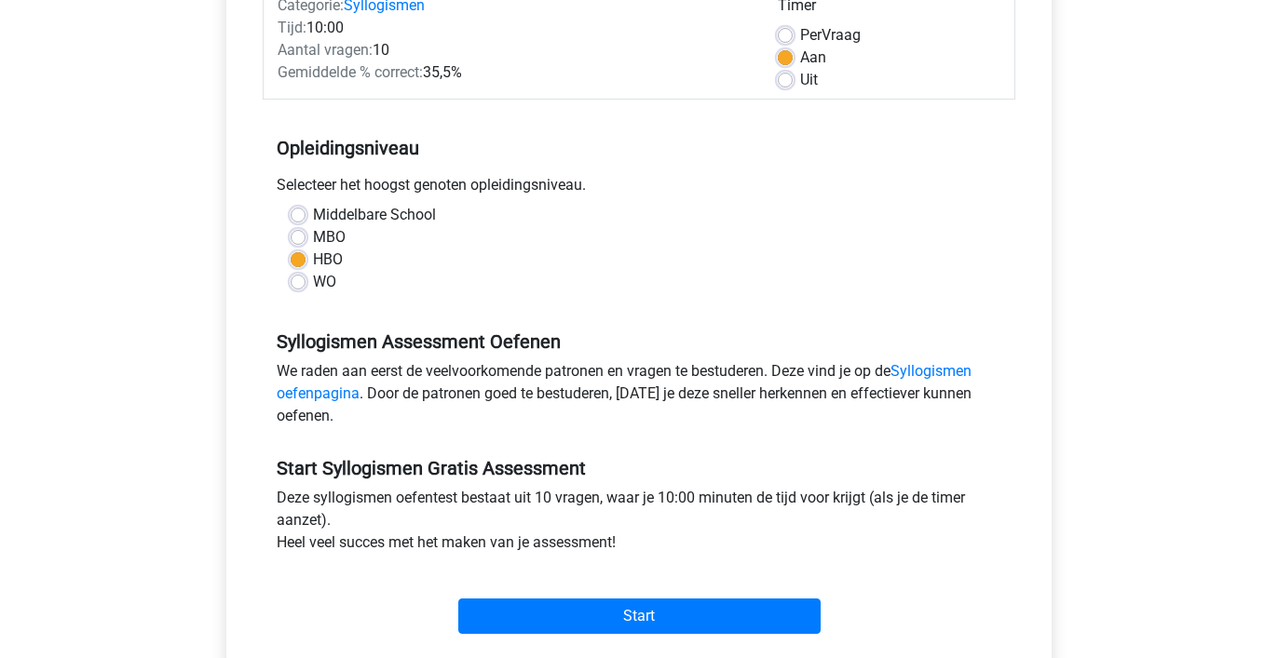 This screenshot has width=1278, height=658. I want to click on input: Start, so click(639, 616).